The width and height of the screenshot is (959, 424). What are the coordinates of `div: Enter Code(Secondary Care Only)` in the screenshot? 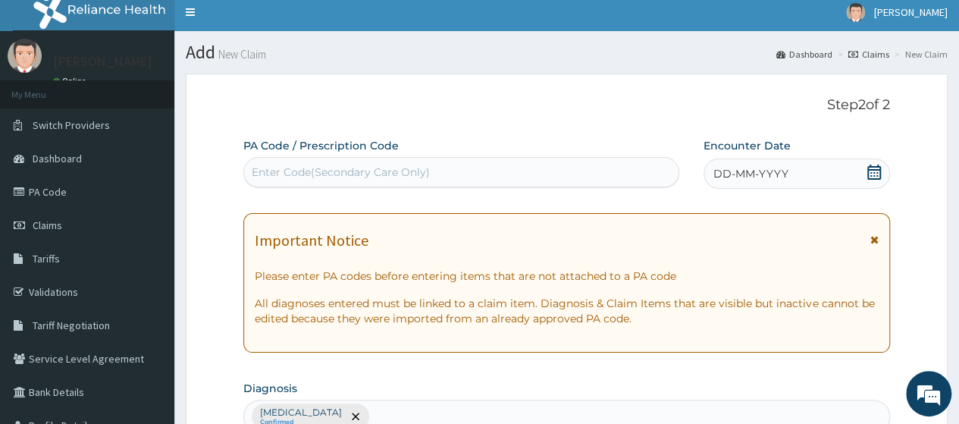 It's located at (340, 172).